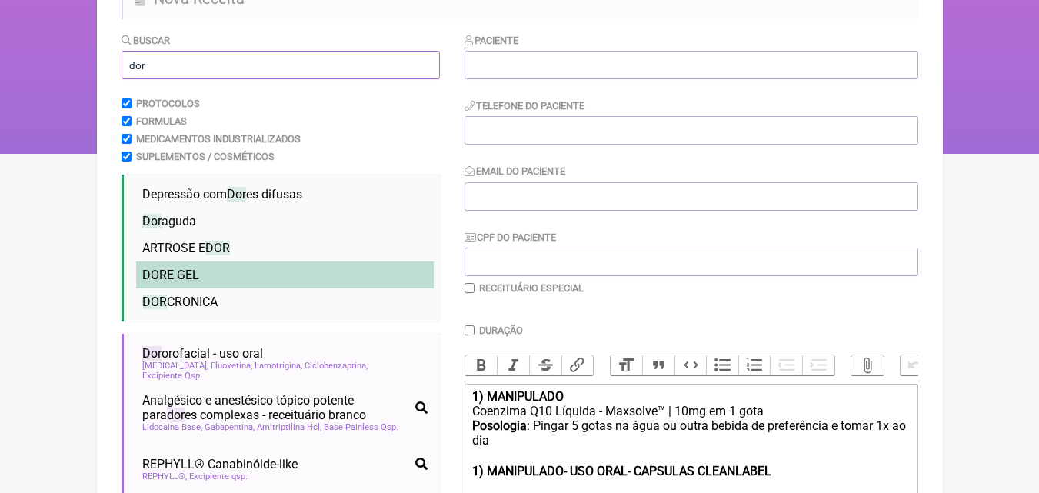  Describe the element at coordinates (690, 365) in the screenshot. I see `button: Code` at that location.